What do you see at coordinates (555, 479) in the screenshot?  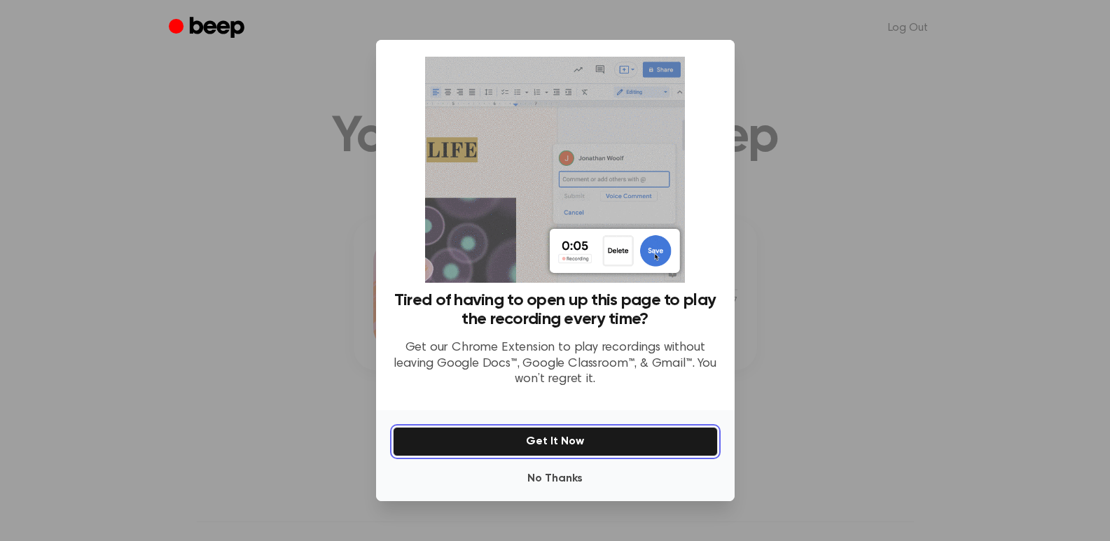 I see `button: No Thanks` at bounding box center [555, 479].